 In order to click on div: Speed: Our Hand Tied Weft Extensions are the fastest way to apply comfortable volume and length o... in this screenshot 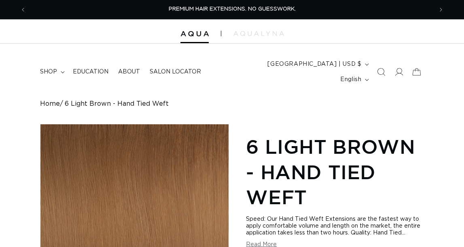, I will do `click(335, 226)`.